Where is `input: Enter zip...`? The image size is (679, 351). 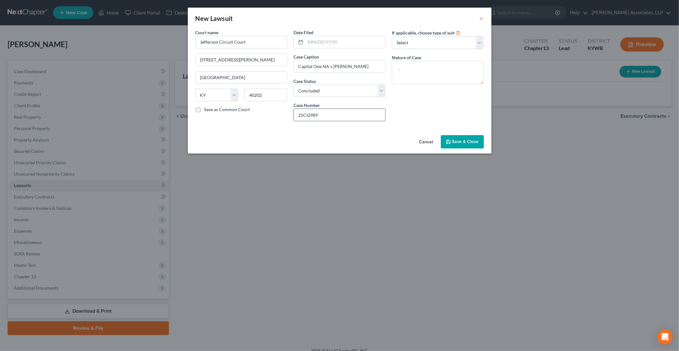 input: Enter zip... is located at coordinates (266, 95).